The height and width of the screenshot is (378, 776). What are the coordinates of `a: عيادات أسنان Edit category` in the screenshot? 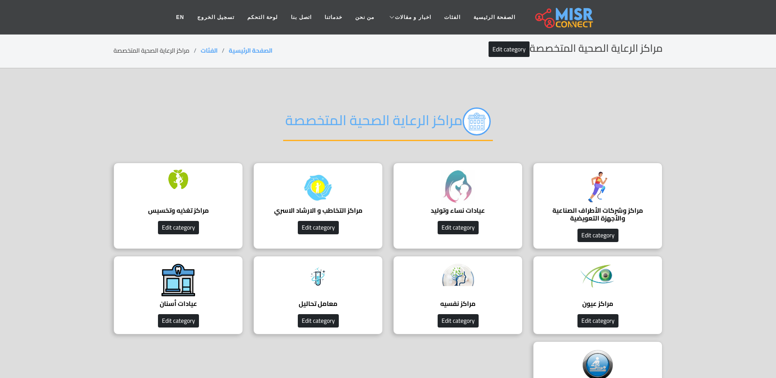 It's located at (178, 295).